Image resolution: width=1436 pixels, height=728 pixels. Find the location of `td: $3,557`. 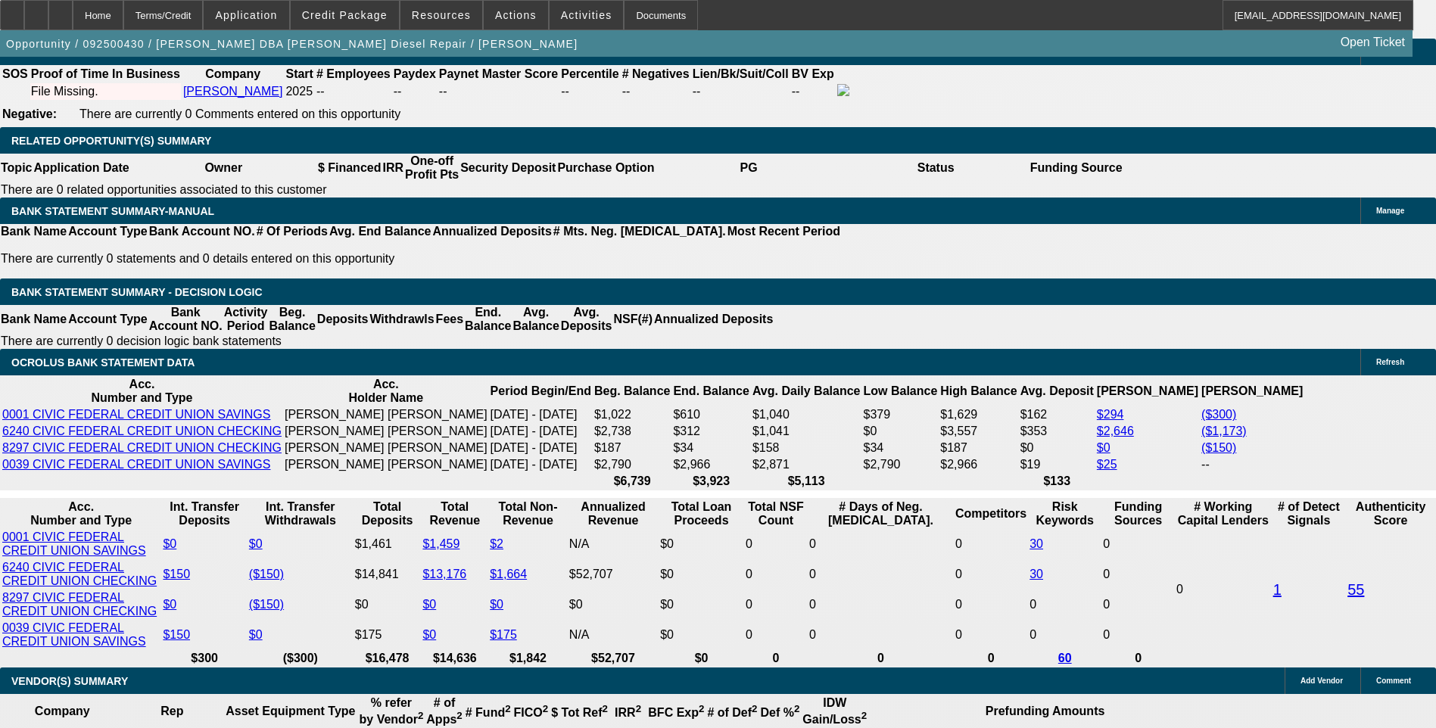

td: $3,557 is located at coordinates (978, 431).